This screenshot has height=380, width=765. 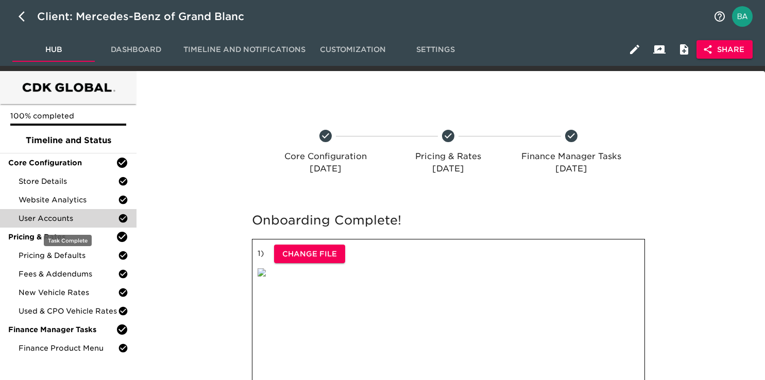 What do you see at coordinates (724, 49) in the screenshot?
I see `button: Share` at bounding box center [724, 49].